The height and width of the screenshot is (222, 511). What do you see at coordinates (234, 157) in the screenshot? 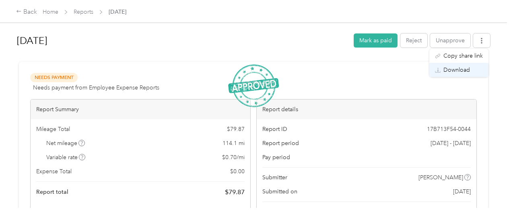
I see `span: $ 0.70 / mi` at bounding box center [234, 157].